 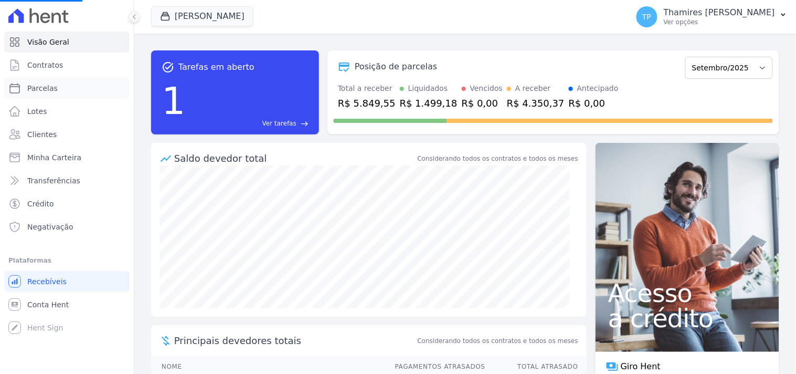 I want to click on a: Visão Geral, so click(x=67, y=42).